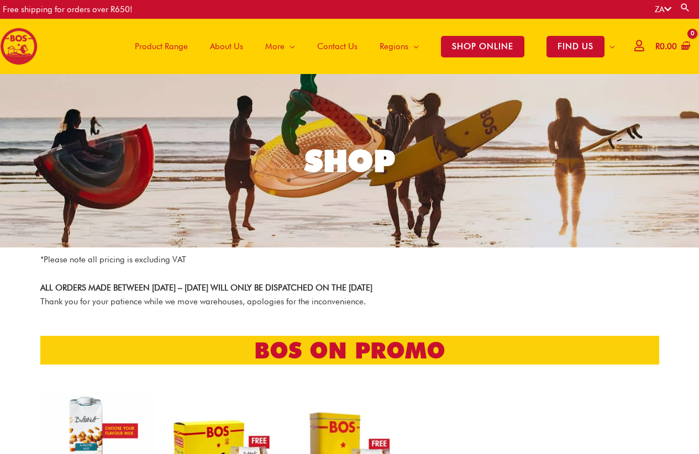  What do you see at coordinates (161, 46) in the screenshot?
I see `span: Product Range` at bounding box center [161, 46].